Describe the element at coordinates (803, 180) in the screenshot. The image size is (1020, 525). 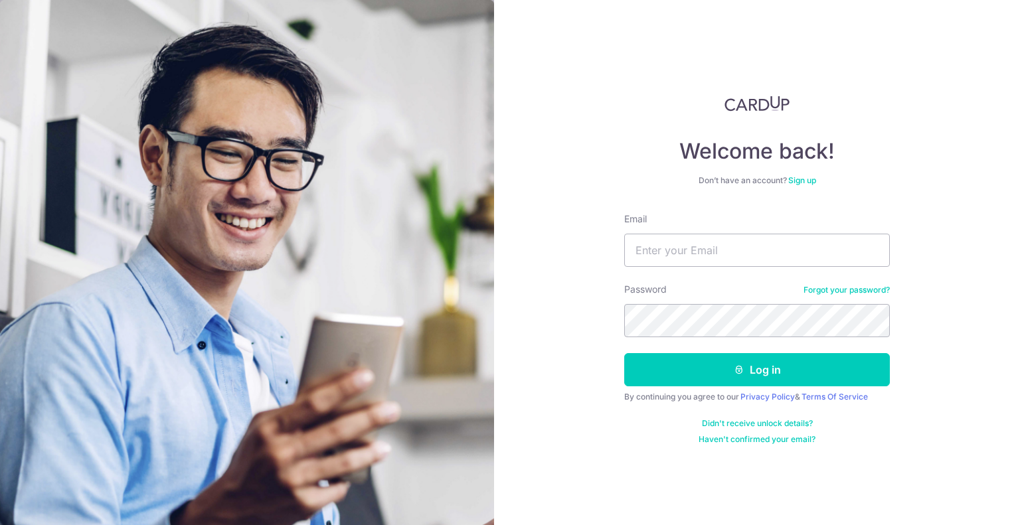
I see `a: Sign up` at that location.